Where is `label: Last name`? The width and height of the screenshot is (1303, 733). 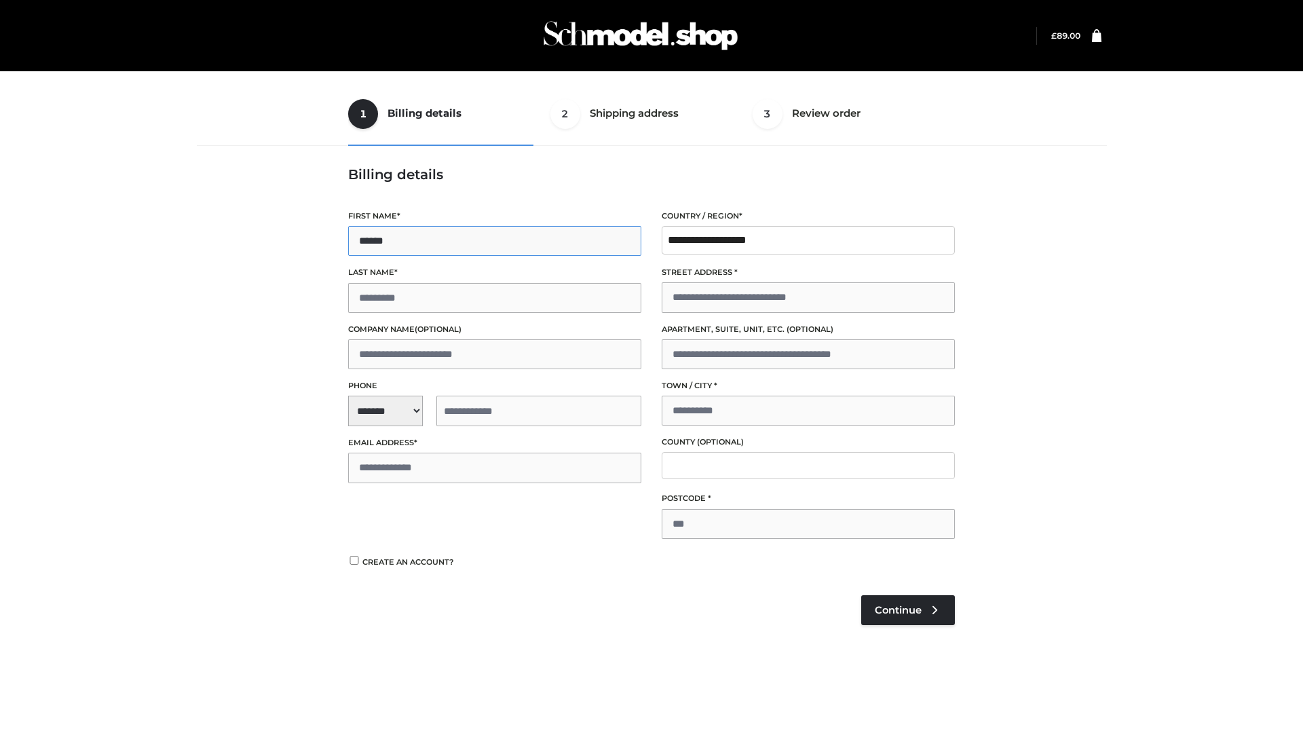
label: Last name is located at coordinates (495, 272).